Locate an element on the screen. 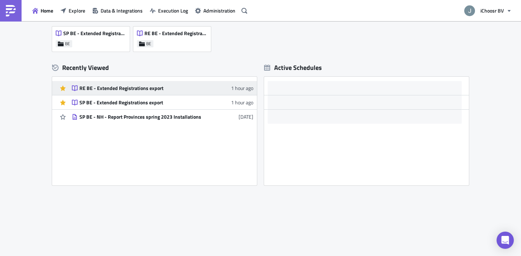  a: Data & Integrations is located at coordinates (117, 10).